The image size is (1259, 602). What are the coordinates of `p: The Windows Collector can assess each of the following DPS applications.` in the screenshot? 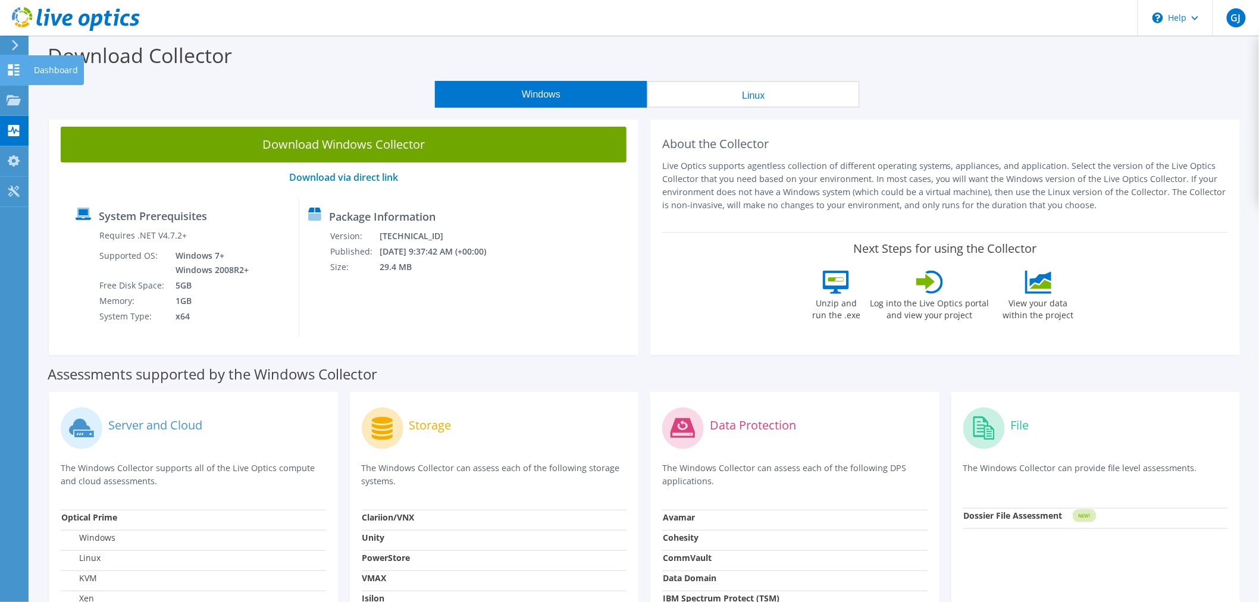 It's located at (795, 475).